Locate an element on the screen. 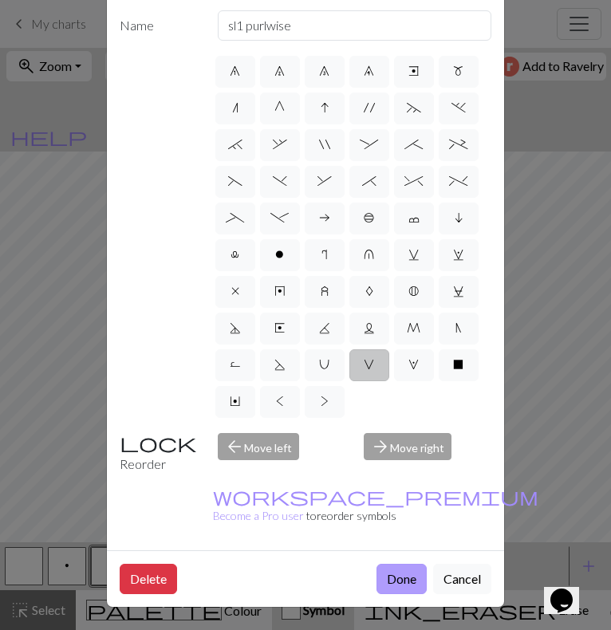 The image size is (611, 630). span: Y is located at coordinates (234, 401).